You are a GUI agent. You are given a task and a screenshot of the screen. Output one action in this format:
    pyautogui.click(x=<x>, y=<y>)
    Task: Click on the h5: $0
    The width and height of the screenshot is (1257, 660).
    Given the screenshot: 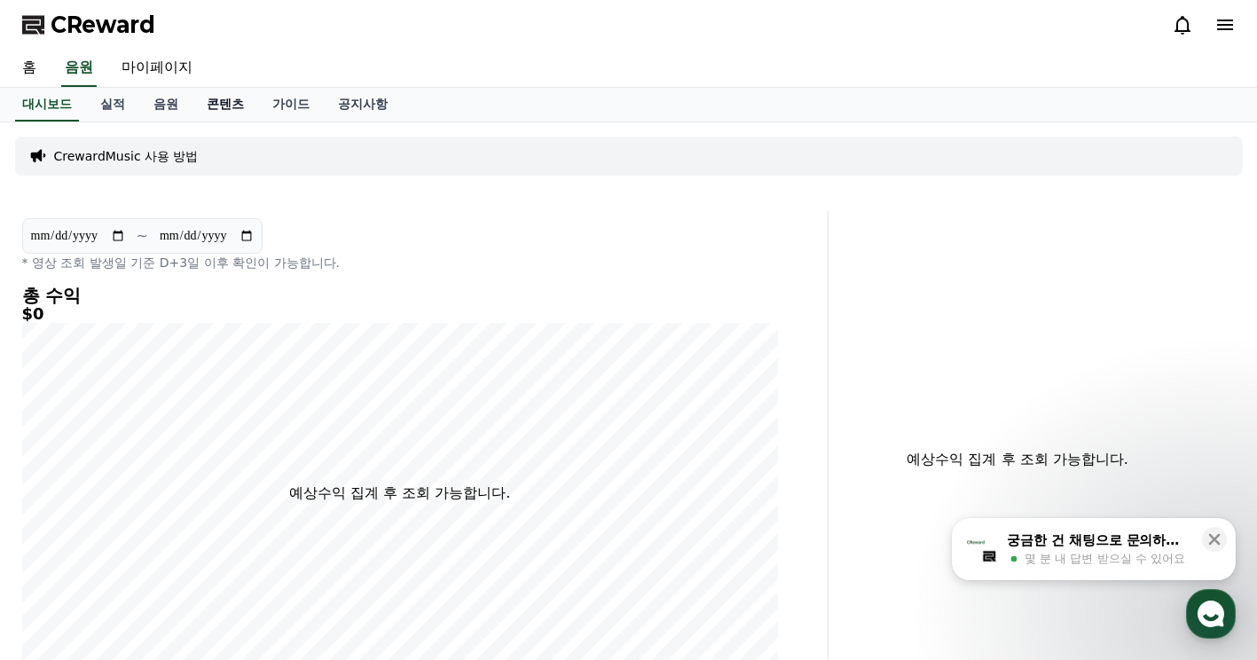 What is the action you would take?
    pyautogui.click(x=400, y=314)
    